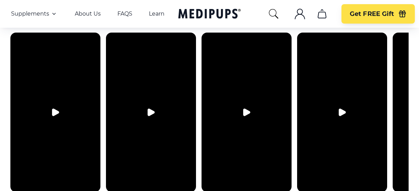 The image size is (419, 191). Describe the element at coordinates (35, 14) in the screenshot. I see `button: Supplements` at that location.